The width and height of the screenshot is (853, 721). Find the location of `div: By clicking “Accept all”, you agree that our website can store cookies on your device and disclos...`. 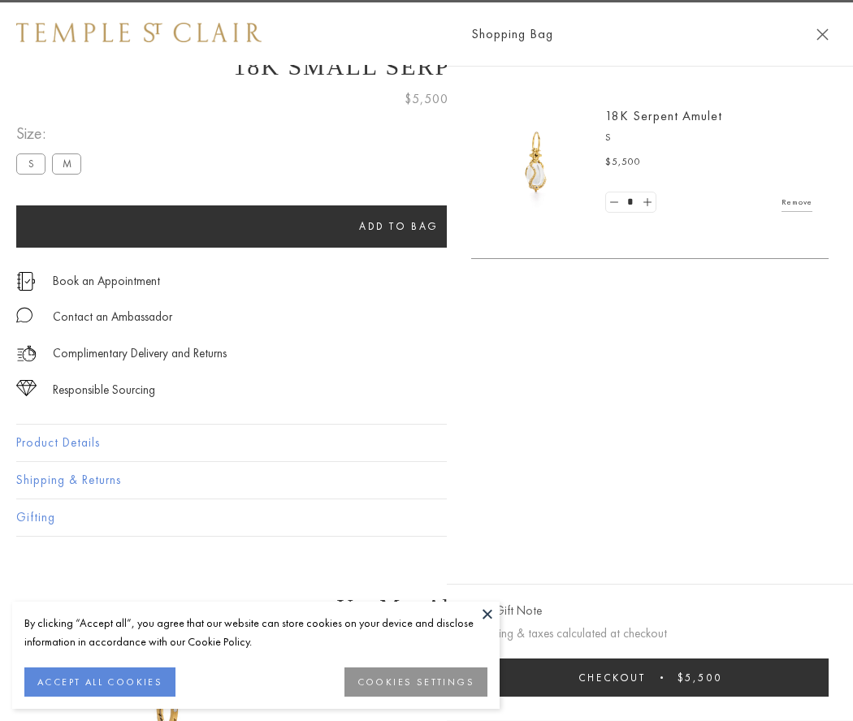

div: By clicking “Accept all”, you agree that our website can store cookies on your device and disclos... is located at coordinates (256, 633).